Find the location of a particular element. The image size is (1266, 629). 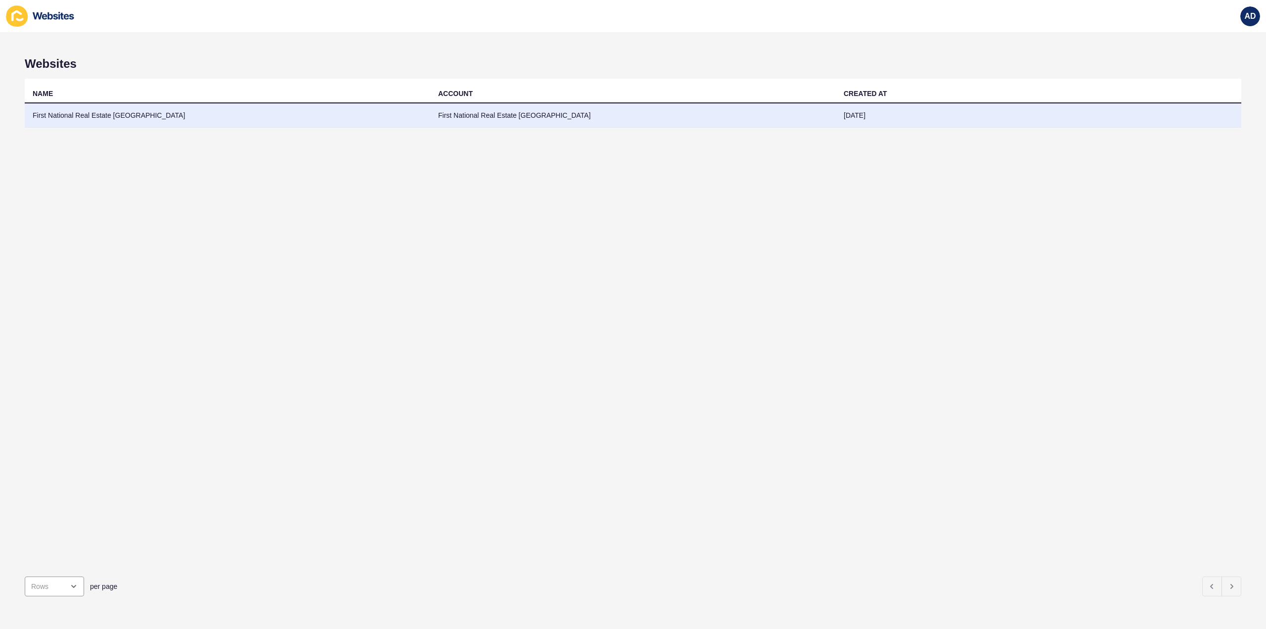

div: NAME is located at coordinates (43, 93).